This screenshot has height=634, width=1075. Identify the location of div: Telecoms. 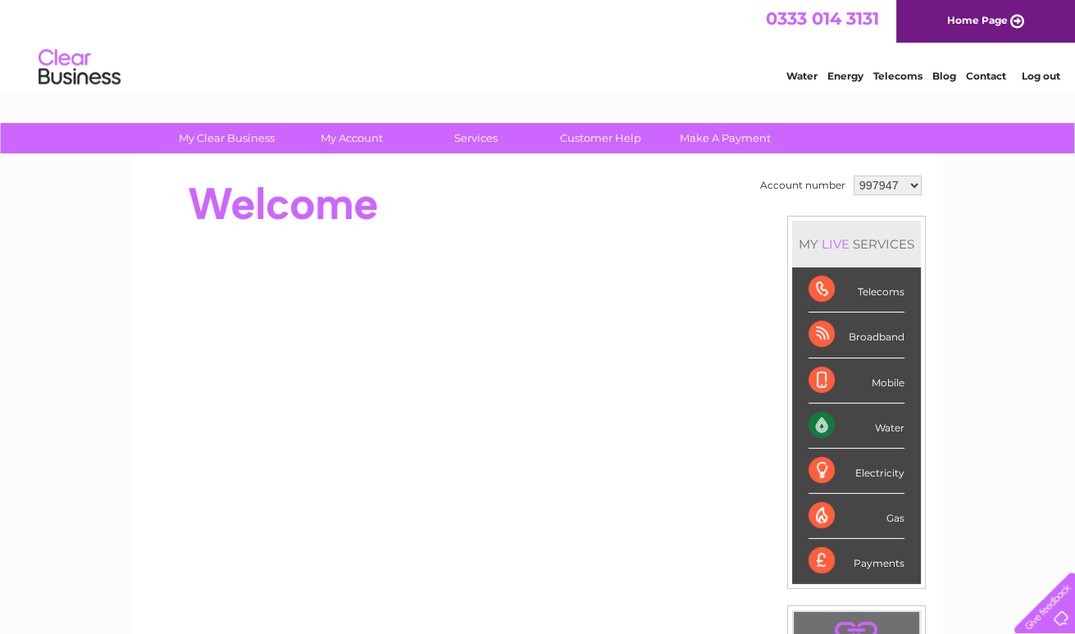
(856, 289).